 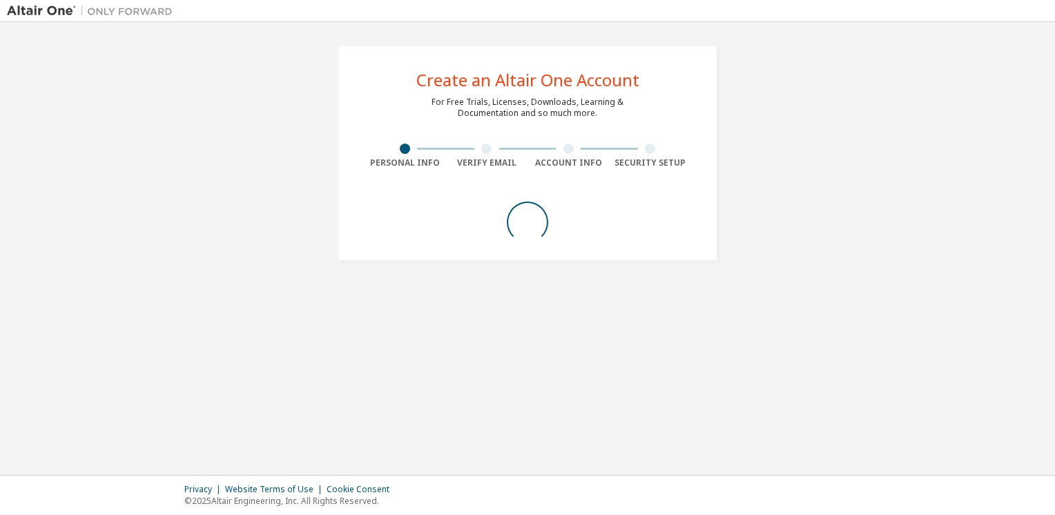 I want to click on div: Create an Altair One Account, so click(x=528, y=80).